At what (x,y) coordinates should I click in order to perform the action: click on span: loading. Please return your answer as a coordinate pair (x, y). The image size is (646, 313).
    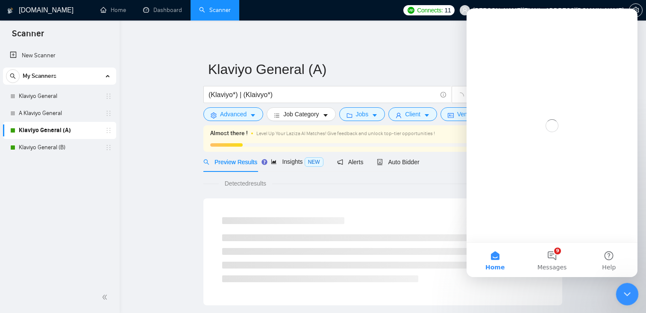
    Looking at the image, I should click on (460, 96).